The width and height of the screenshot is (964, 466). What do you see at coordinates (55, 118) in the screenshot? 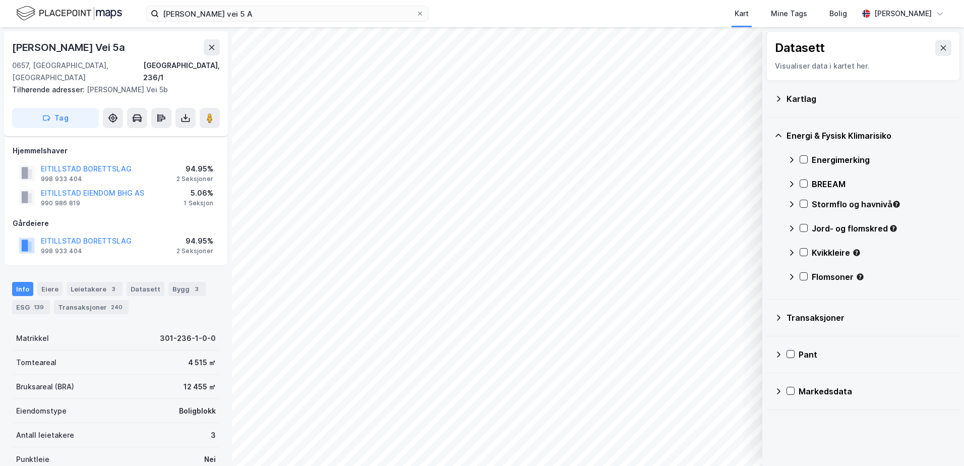
I see `button: Tag` at bounding box center [55, 118].